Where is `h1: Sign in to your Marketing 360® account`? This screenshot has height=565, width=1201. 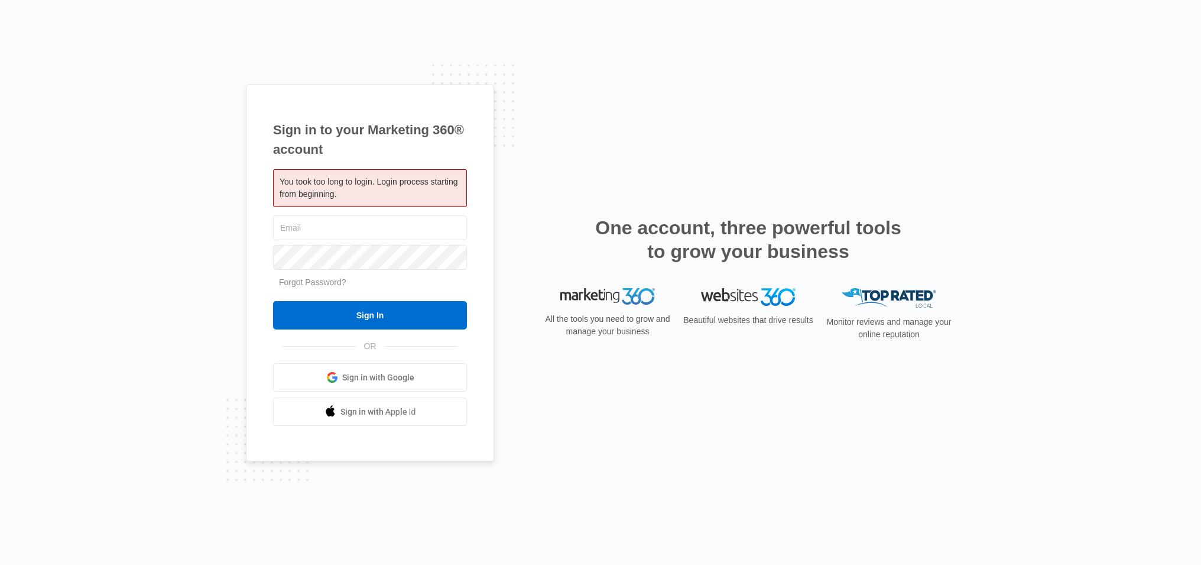 h1: Sign in to your Marketing 360® account is located at coordinates (370, 140).